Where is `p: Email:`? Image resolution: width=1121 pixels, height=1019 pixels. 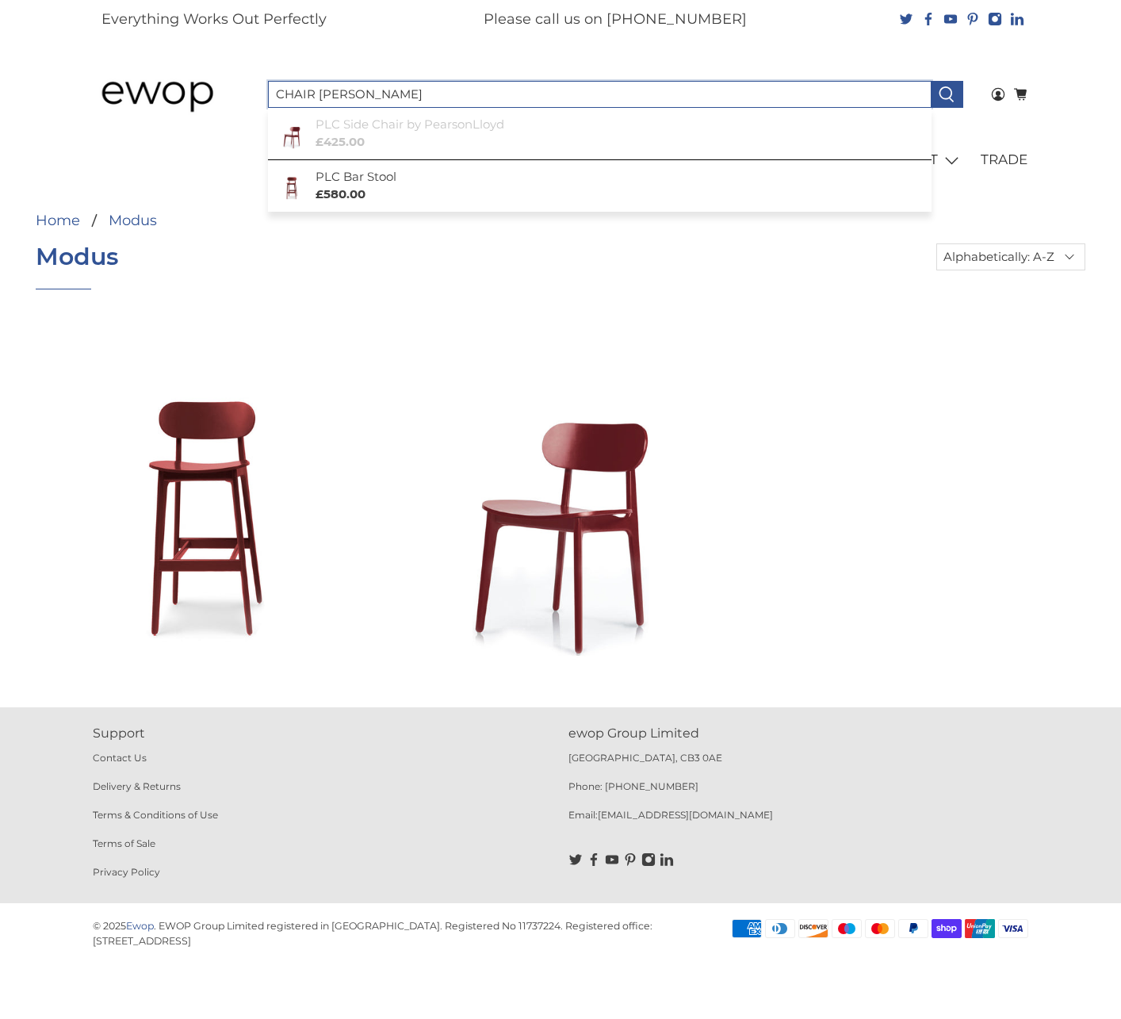
p: Email: is located at coordinates (798, 822).